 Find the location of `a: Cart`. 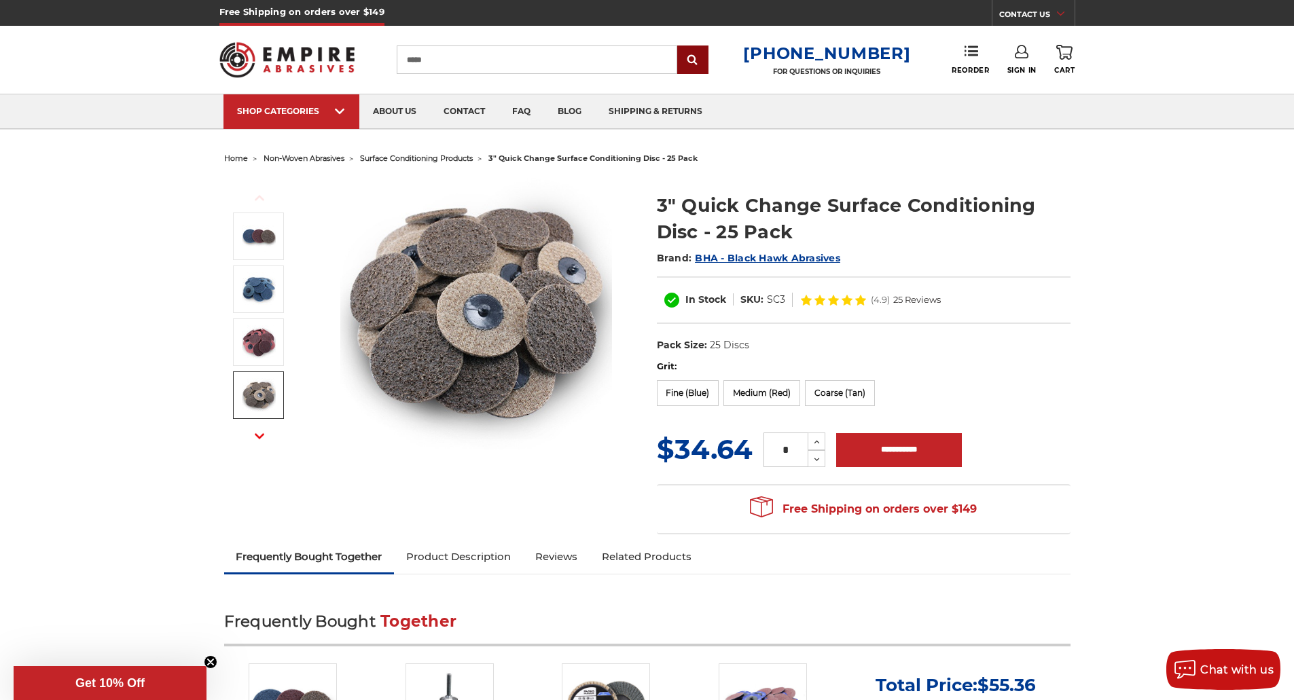

a: Cart is located at coordinates (1064, 60).